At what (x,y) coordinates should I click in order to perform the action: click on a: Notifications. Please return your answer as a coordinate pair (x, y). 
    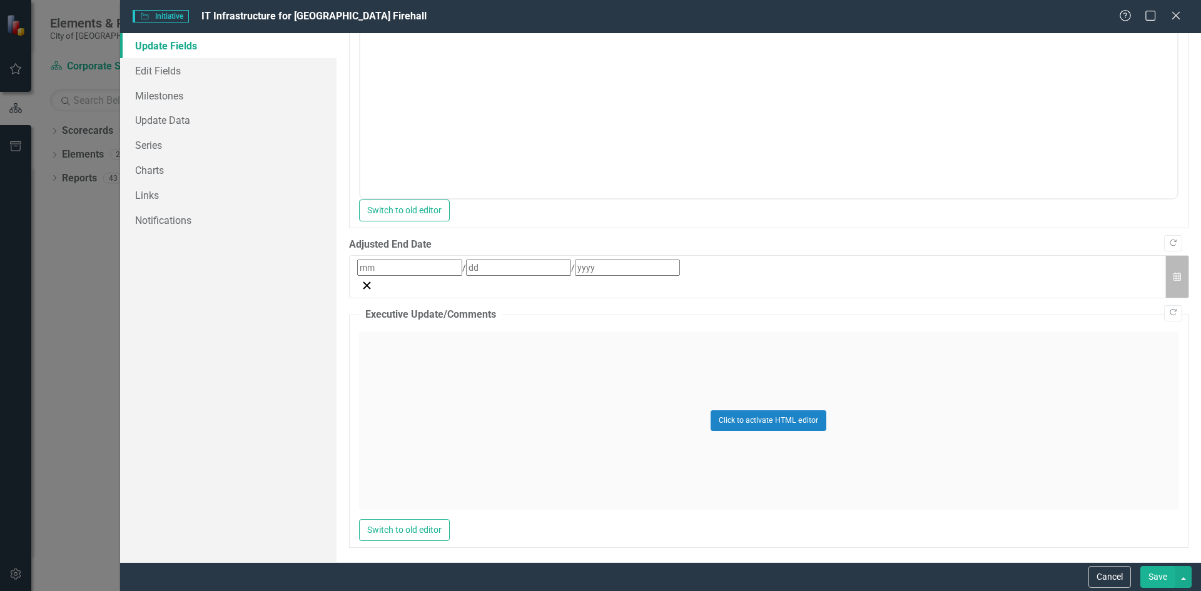
    Looking at the image, I should click on (228, 220).